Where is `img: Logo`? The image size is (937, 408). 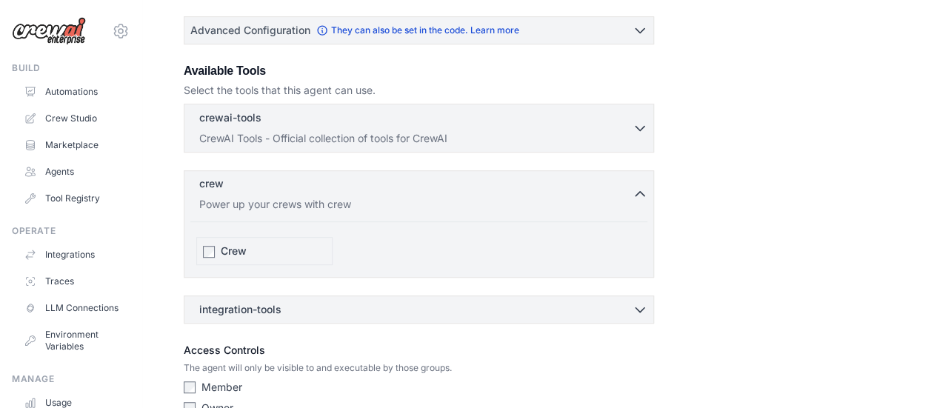 img: Logo is located at coordinates (49, 31).